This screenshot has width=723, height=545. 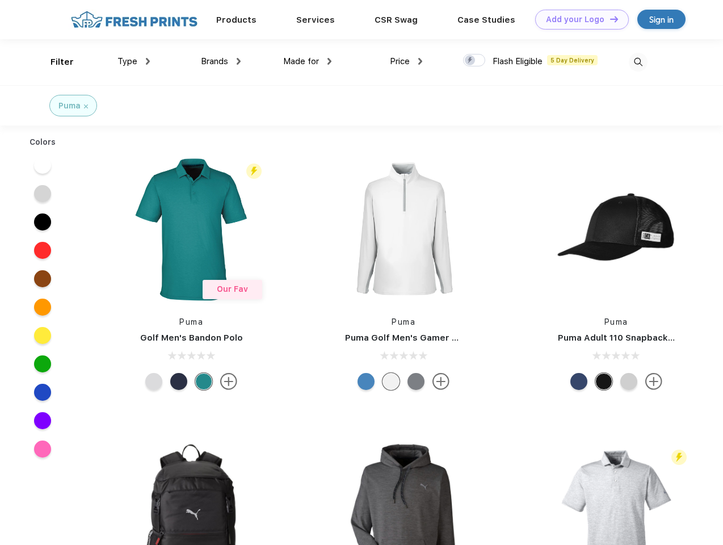 What do you see at coordinates (315, 20) in the screenshot?
I see `a: Services` at bounding box center [315, 20].